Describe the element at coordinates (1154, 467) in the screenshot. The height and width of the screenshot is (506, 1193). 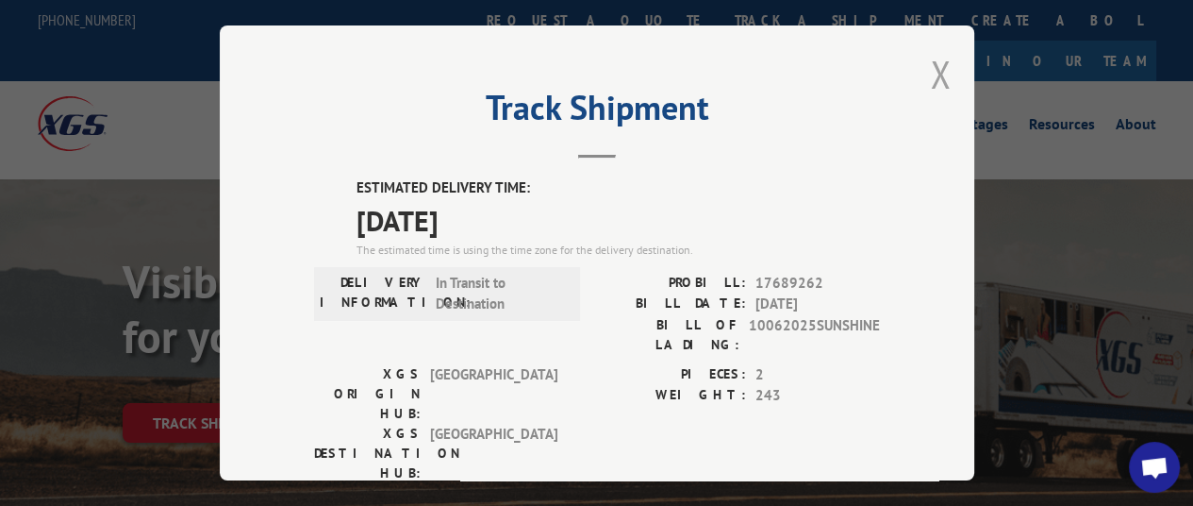
I see `div: Open chat` at that location.